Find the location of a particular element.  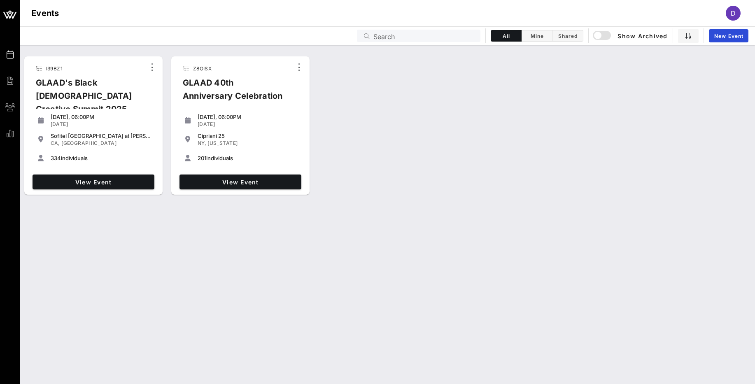

span: D is located at coordinates (733, 13).